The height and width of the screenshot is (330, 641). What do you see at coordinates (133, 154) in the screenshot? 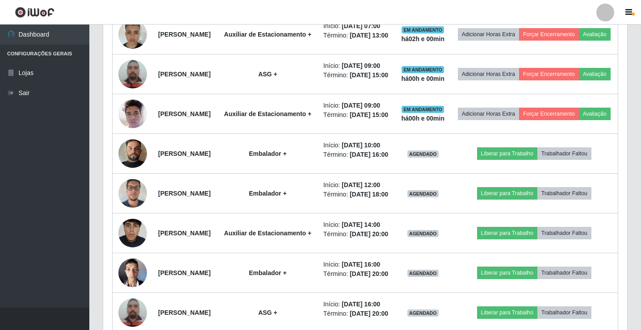
I see `img: 1732360371404.jpeg` at bounding box center [133, 154].